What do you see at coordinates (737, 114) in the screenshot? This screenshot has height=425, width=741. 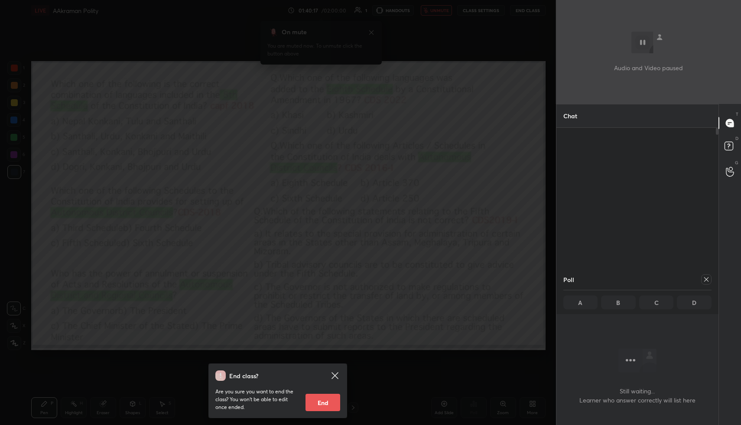 I see `p: T` at bounding box center [737, 114].